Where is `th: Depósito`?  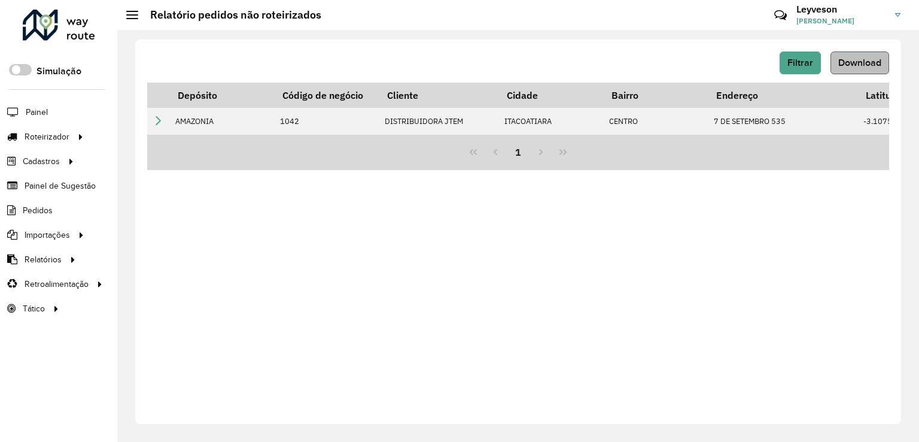 th: Depósito is located at coordinates (221, 95).